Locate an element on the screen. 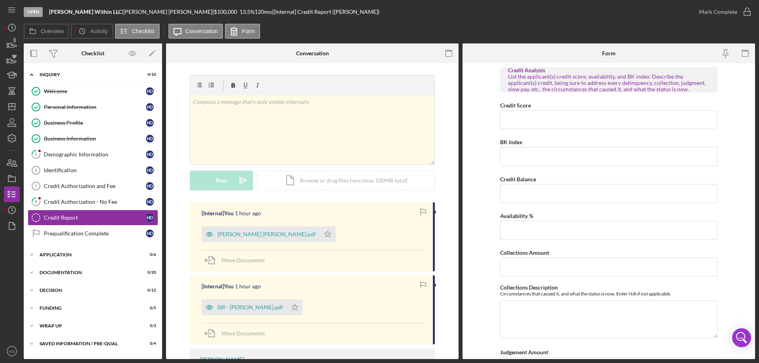  a: WelcomeHD is located at coordinates (93, 91).